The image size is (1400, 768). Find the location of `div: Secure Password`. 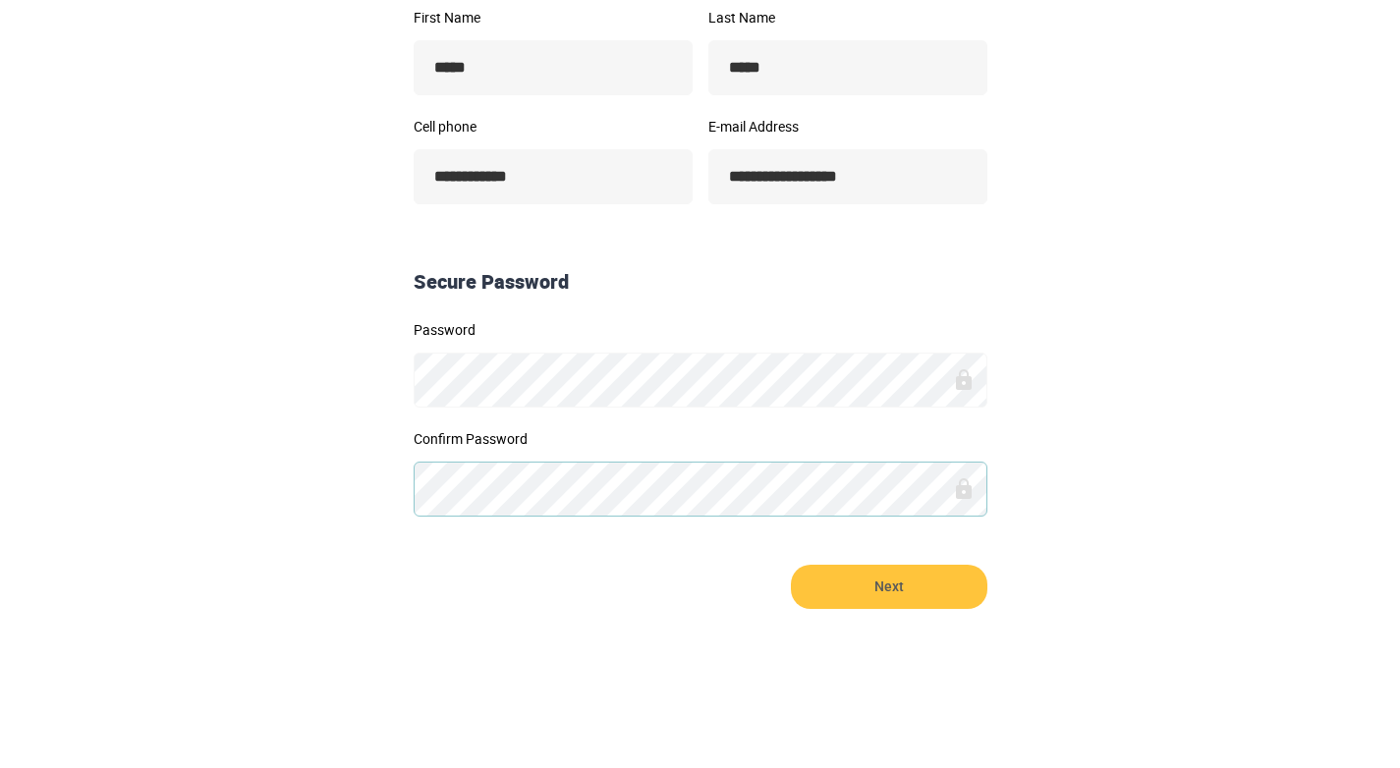

div: Secure Password is located at coordinates (701, 282).